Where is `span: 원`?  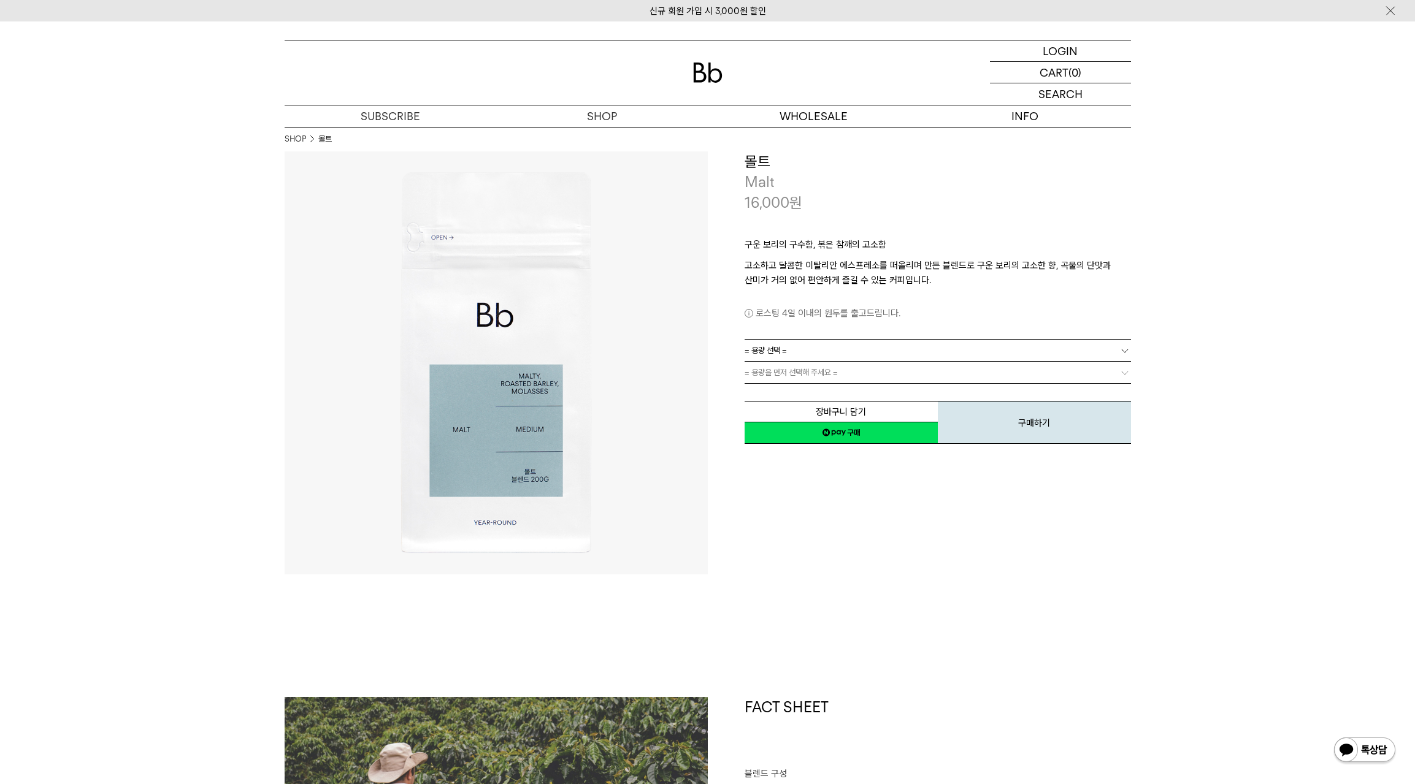
span: 원 is located at coordinates (795, 202).